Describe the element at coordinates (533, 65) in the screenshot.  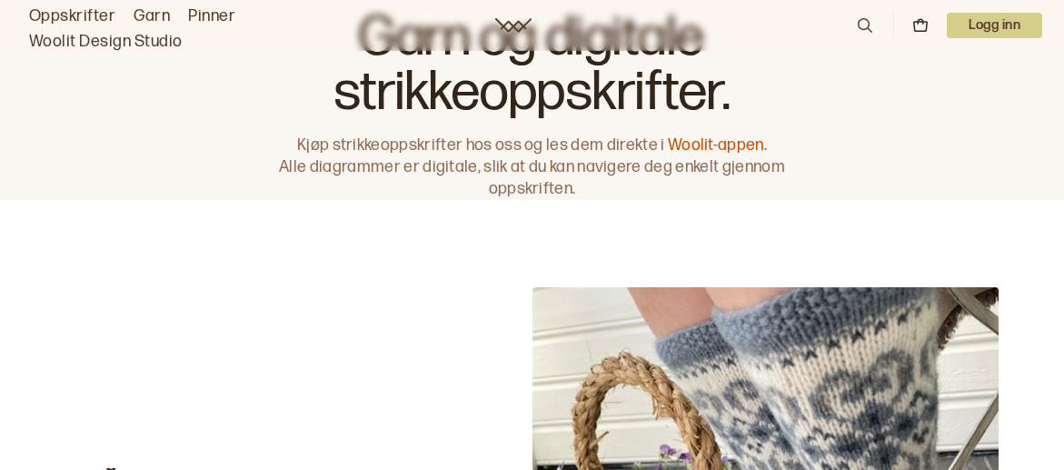
I see `h1: Garn og digitale strikkeoppskrifter.` at that location.